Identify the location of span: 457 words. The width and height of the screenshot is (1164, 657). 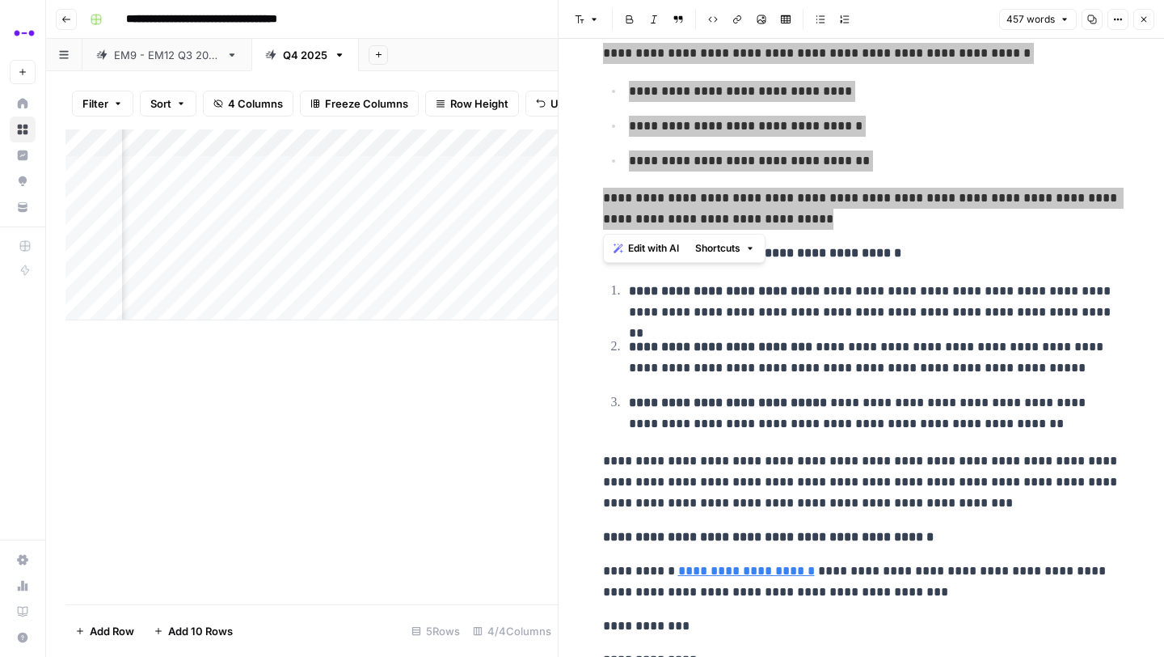
(1031, 19).